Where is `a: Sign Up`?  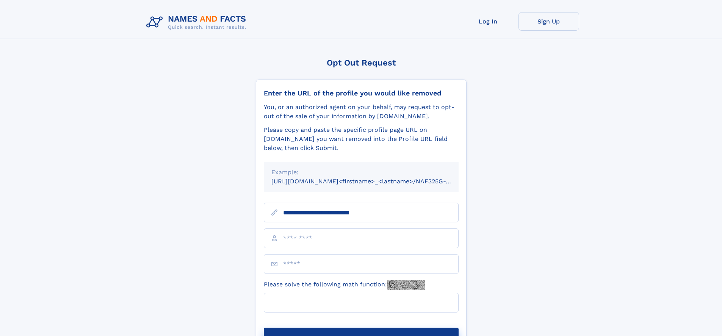 a: Sign Up is located at coordinates (549, 21).